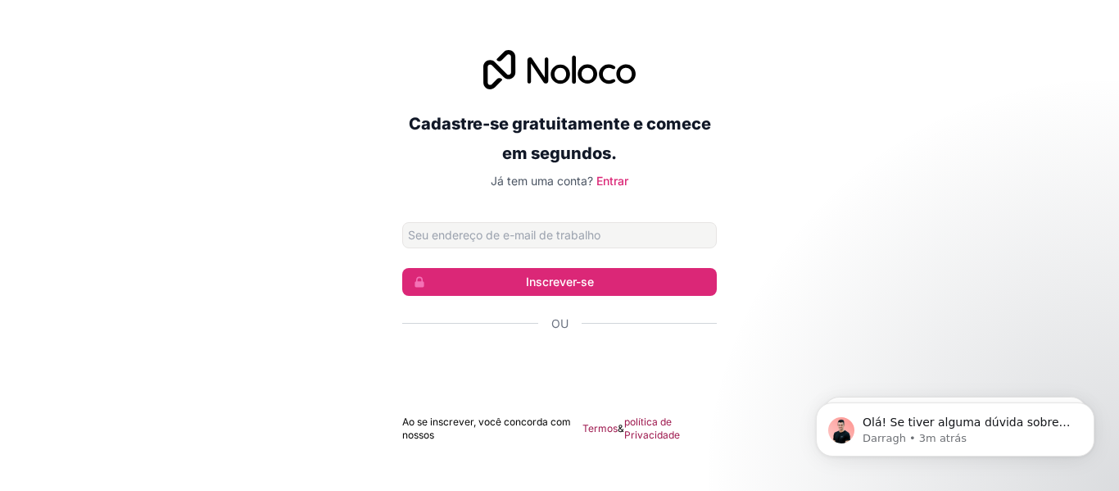 This screenshot has width=1119, height=491. Describe the element at coordinates (612, 180) in the screenshot. I see `font: Entrar` at that location.